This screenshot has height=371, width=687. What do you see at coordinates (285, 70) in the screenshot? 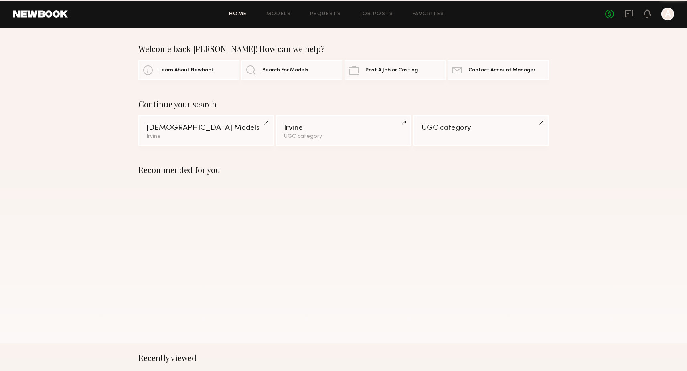
I see `span: Search For Models` at bounding box center [285, 70].